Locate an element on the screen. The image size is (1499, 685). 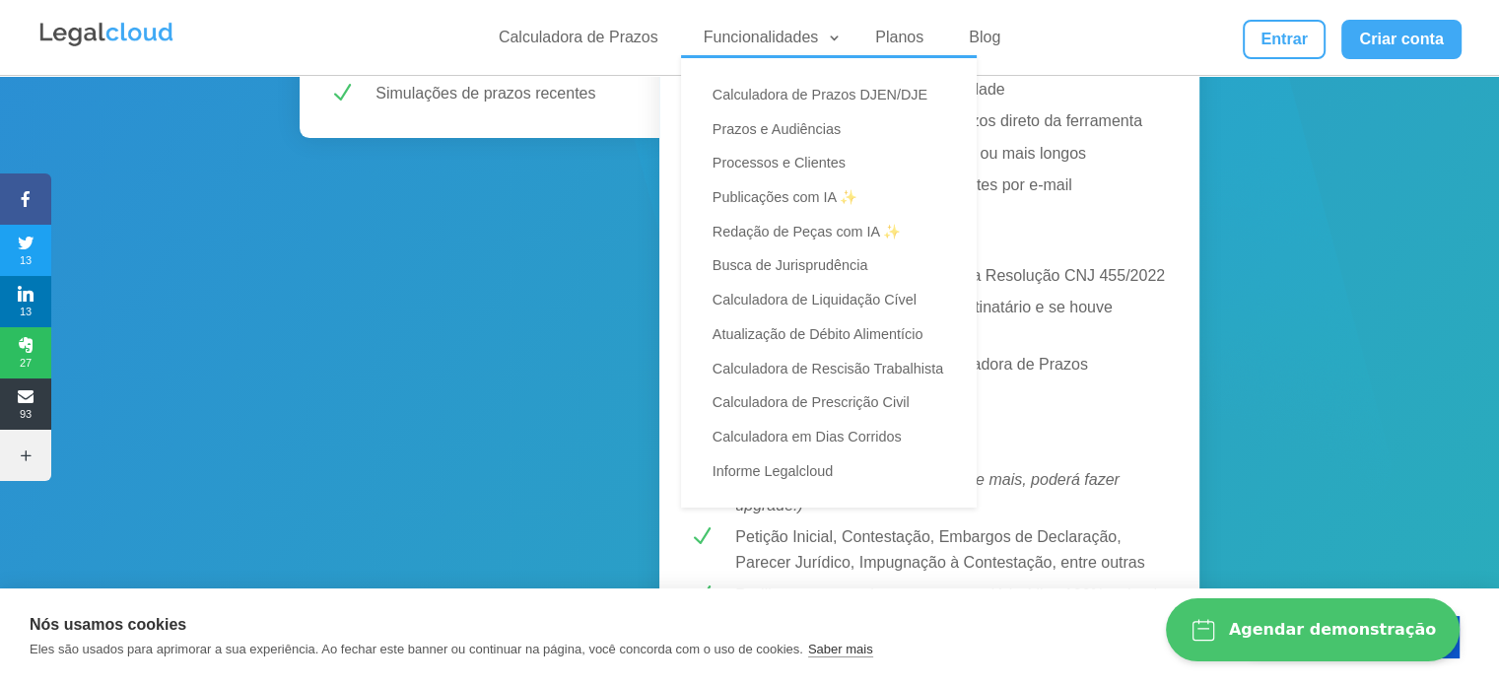
p: Redija peças em minutos, com uma IA jurídica 100% treinada em legislação, jurisprudência e doutri... is located at coordinates (952, 607).